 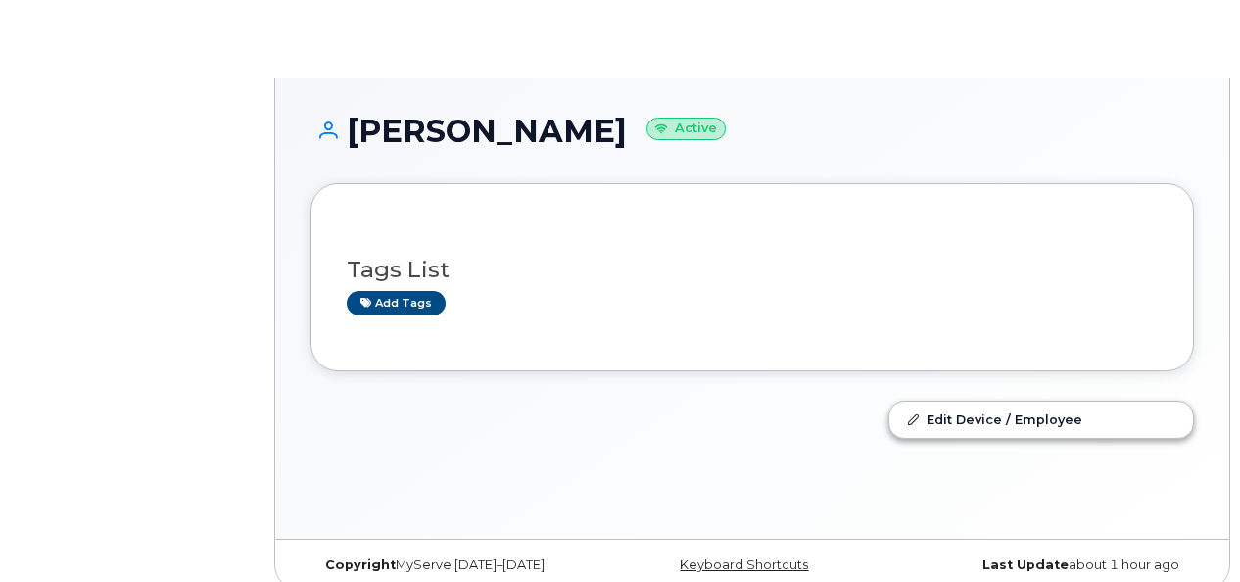 I want to click on div: about 1 hour ago, so click(x=1046, y=565).